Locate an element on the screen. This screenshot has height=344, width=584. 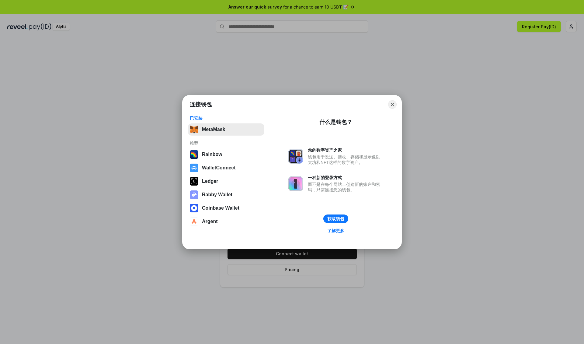
div: 一种新的登录方式 is located at coordinates (346, 177).